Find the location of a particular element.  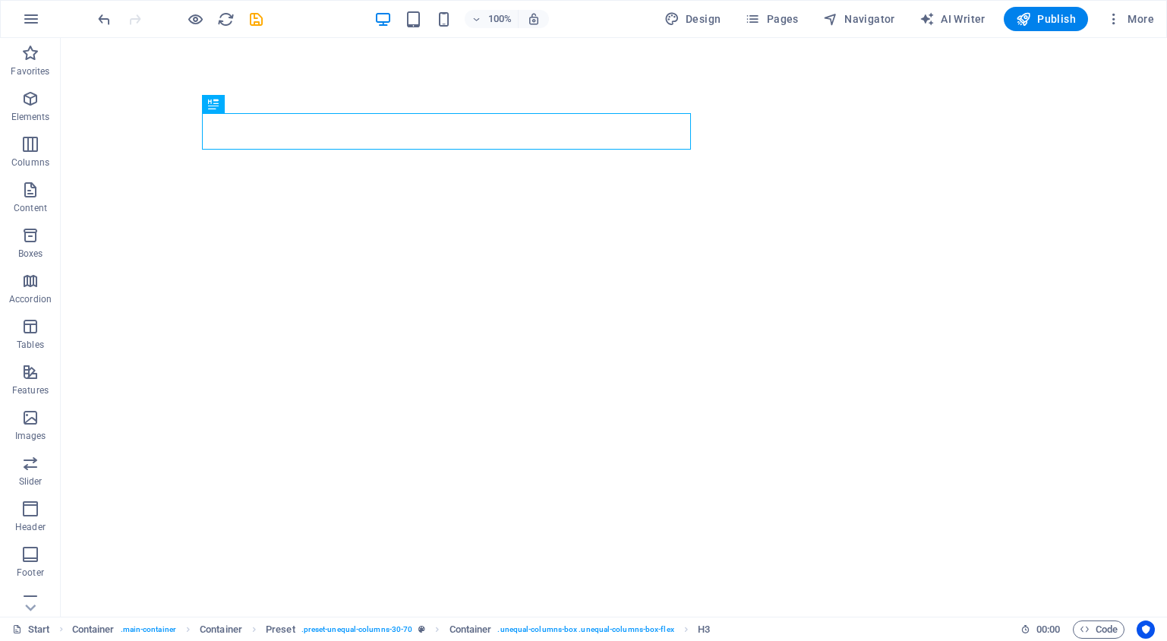

span: . unequal-columns-box .unequal-columns-box-flex is located at coordinates (586, 630).